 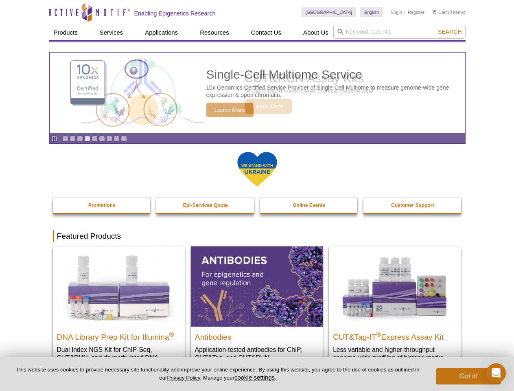 I want to click on h2: Antibodies, so click(x=257, y=335).